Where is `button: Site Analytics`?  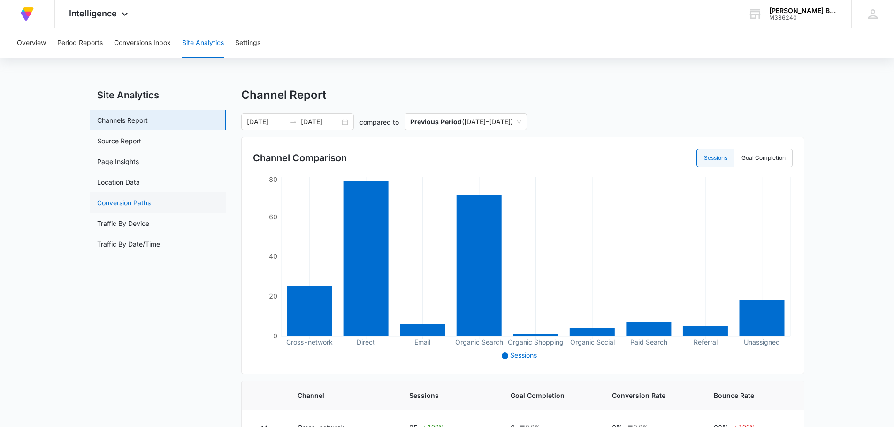
button: Site Analytics is located at coordinates (203, 43).